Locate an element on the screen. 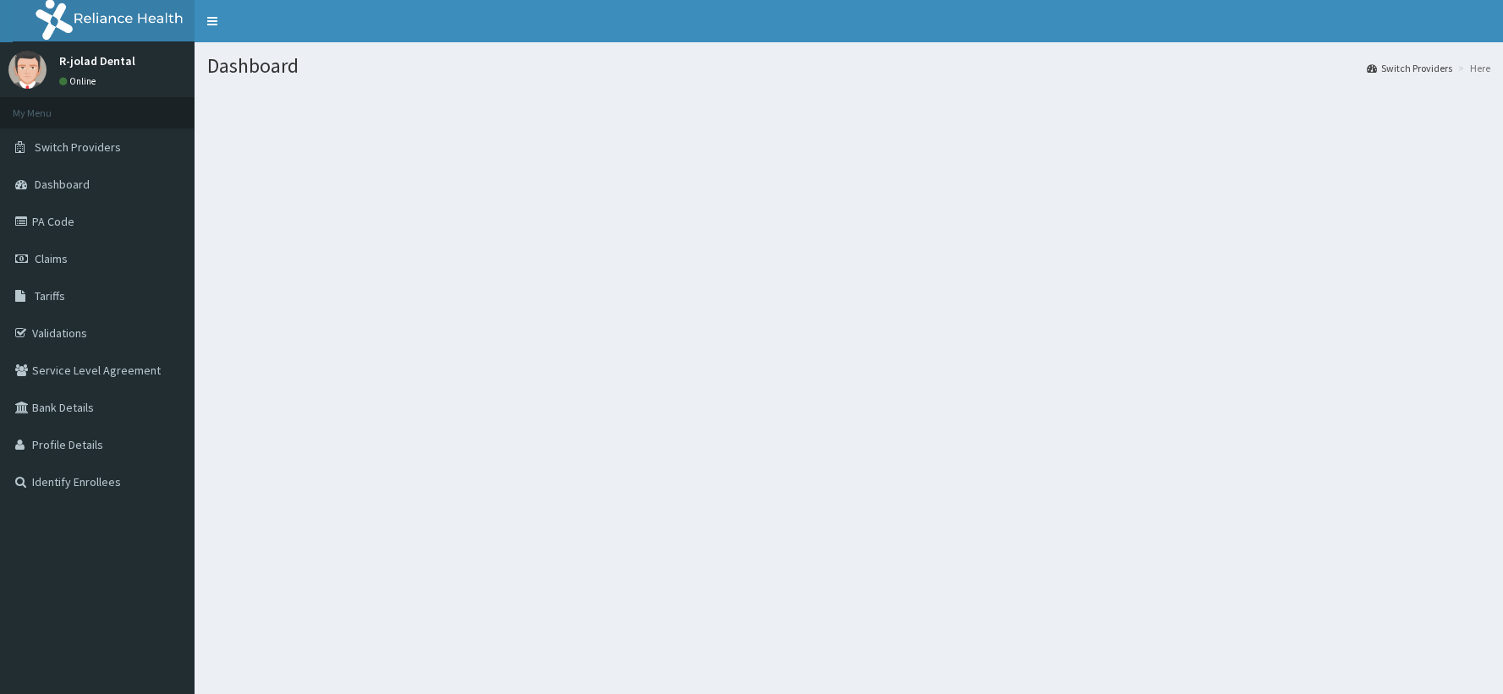 Image resolution: width=1503 pixels, height=694 pixels. h1: Dashboard is located at coordinates (848, 66).